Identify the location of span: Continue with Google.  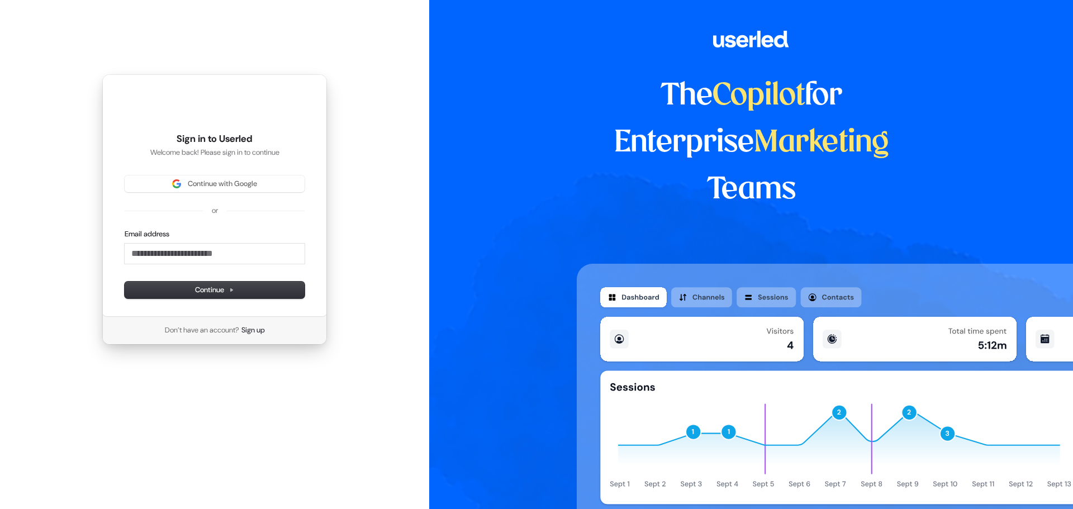
(222, 184).